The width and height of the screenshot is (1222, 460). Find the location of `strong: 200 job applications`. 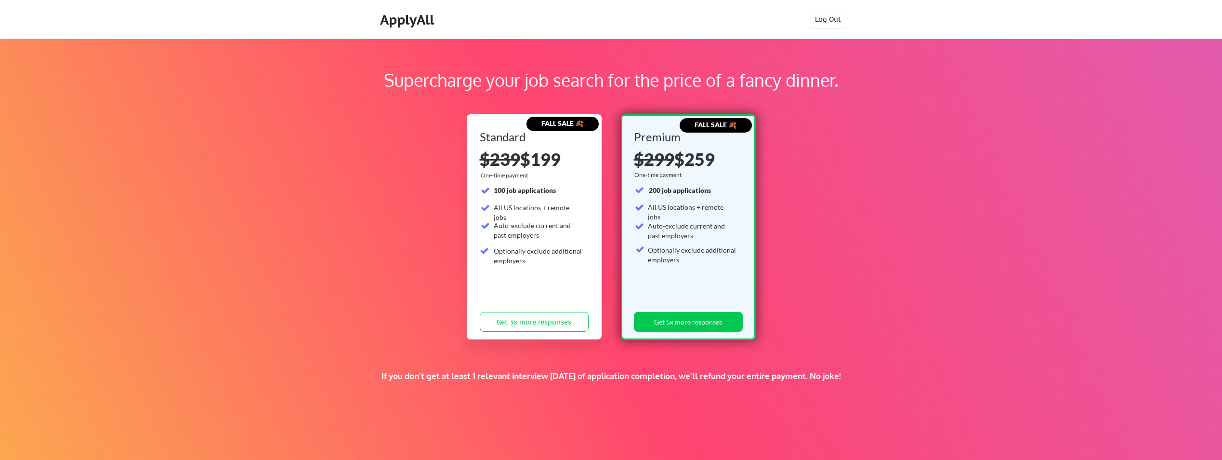

strong: 200 job applications is located at coordinates (680, 190).